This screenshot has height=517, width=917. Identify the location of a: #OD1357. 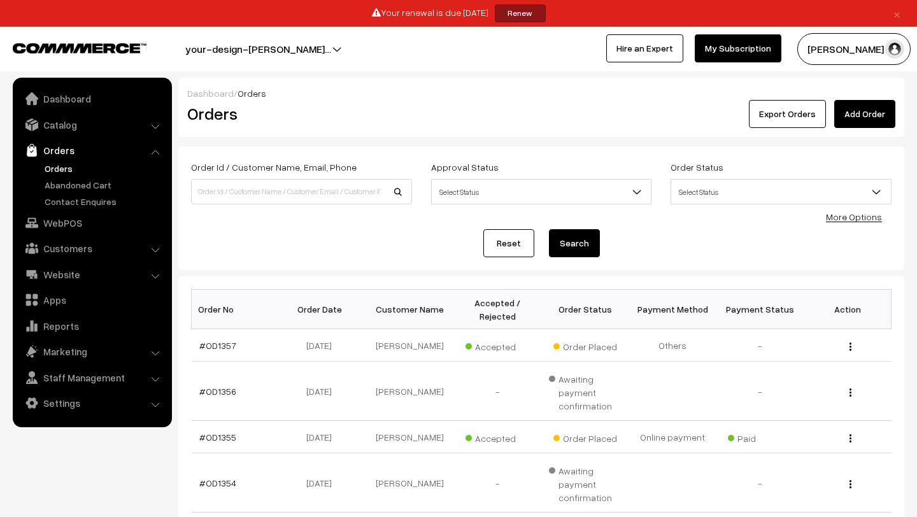
(218, 345).